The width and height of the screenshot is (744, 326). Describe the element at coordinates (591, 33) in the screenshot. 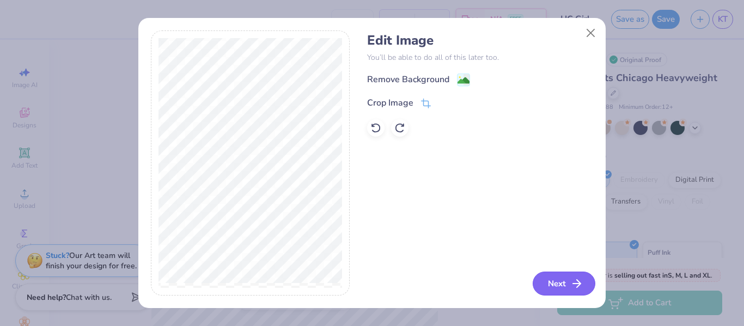

I see `button: Close` at that location.